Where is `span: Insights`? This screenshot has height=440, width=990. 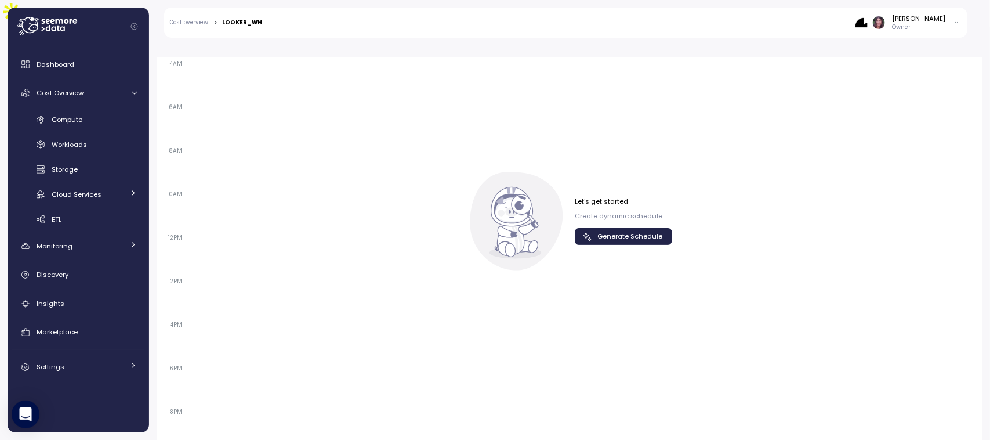 span: Insights is located at coordinates (50, 303).